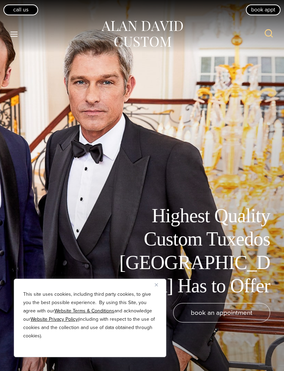  What do you see at coordinates (264, 10) in the screenshot?
I see `a: book appt` at bounding box center [264, 10].